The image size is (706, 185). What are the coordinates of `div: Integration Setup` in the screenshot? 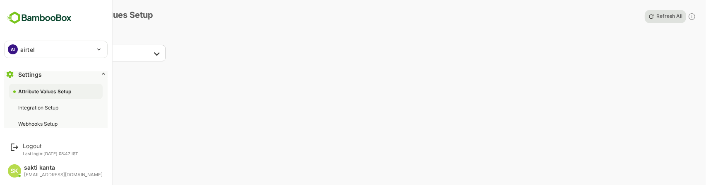 It's located at (39, 107).